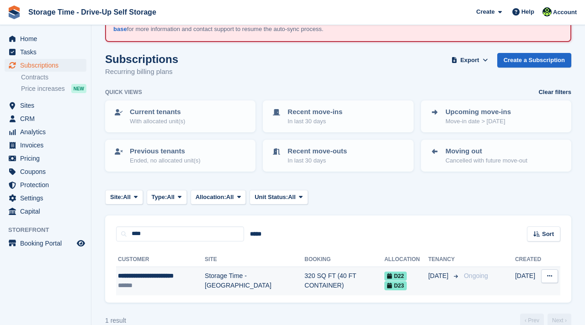  I want to click on button: Site: All, so click(124, 197).